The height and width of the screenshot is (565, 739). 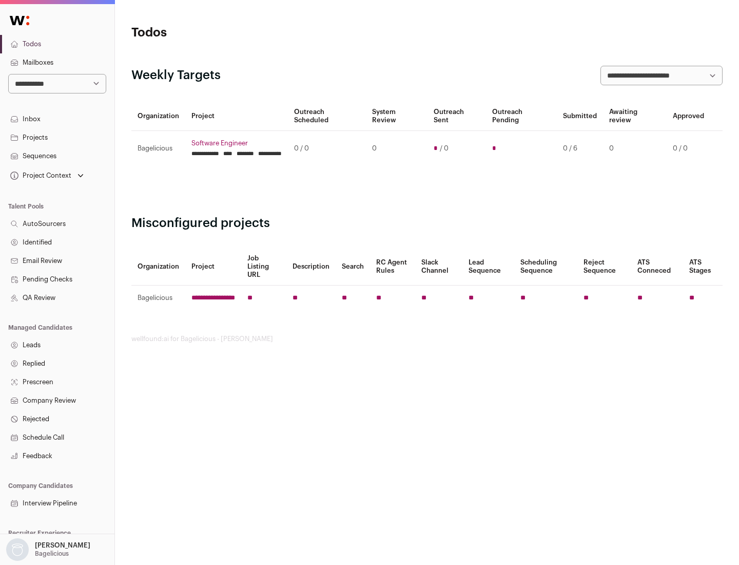 I want to click on span: / 0, so click(x=444, y=148).